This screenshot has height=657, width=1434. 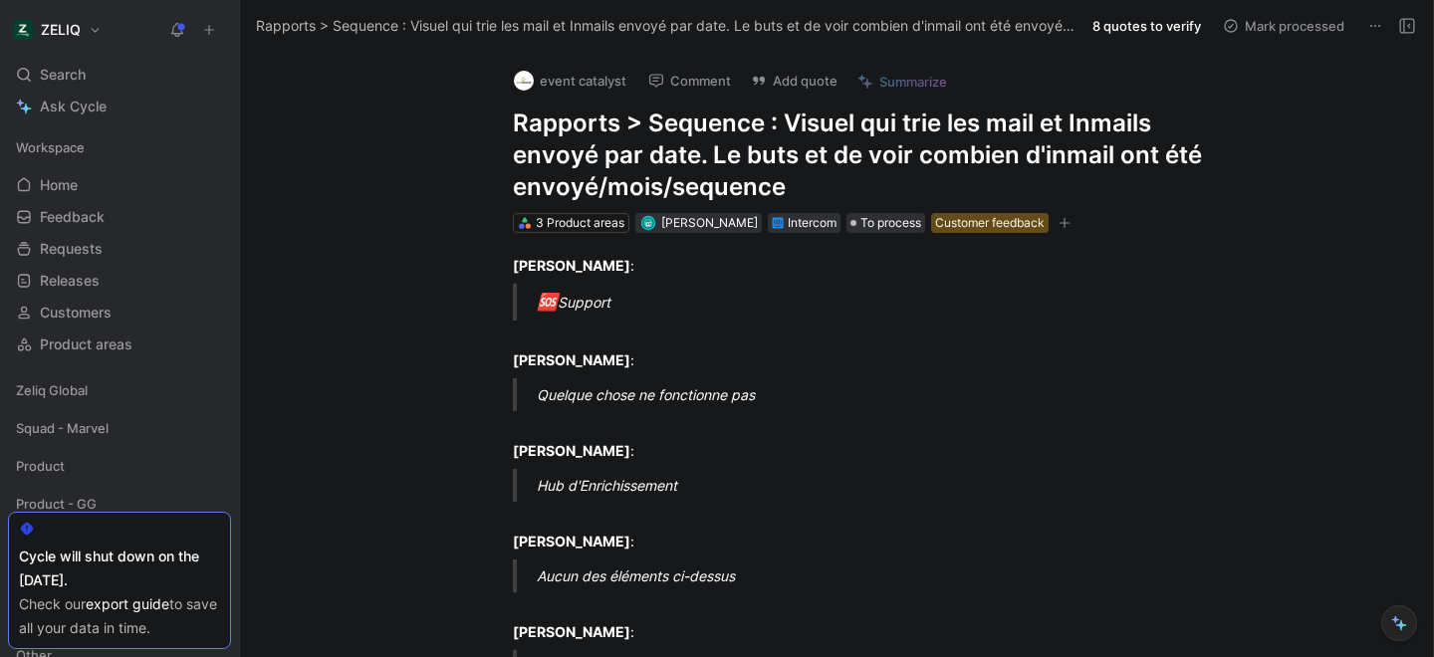 What do you see at coordinates (120, 147) in the screenshot?
I see `div: Workspace` at bounding box center [120, 147].